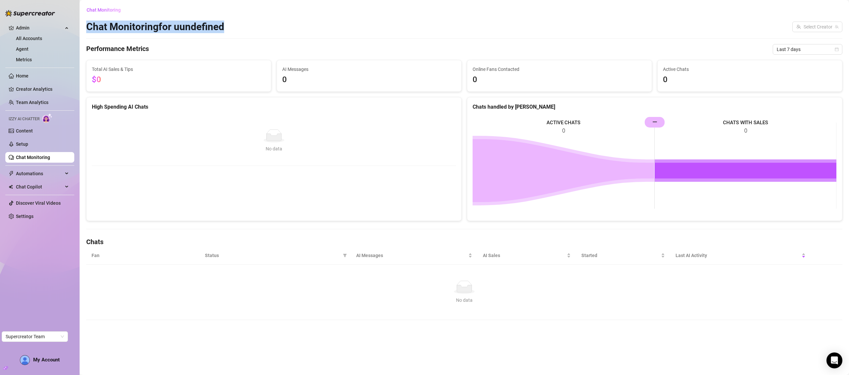  What do you see at coordinates (38, 203) in the screenshot?
I see `a: Discover Viral Videos` at bounding box center [38, 203].